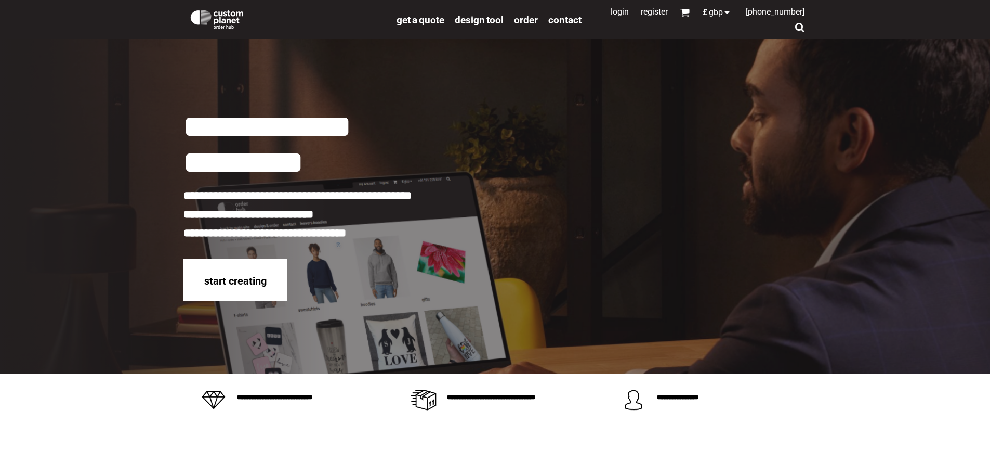 This screenshot has width=990, height=474. Describe the element at coordinates (655, 11) in the screenshot. I see `a: Register` at that location.